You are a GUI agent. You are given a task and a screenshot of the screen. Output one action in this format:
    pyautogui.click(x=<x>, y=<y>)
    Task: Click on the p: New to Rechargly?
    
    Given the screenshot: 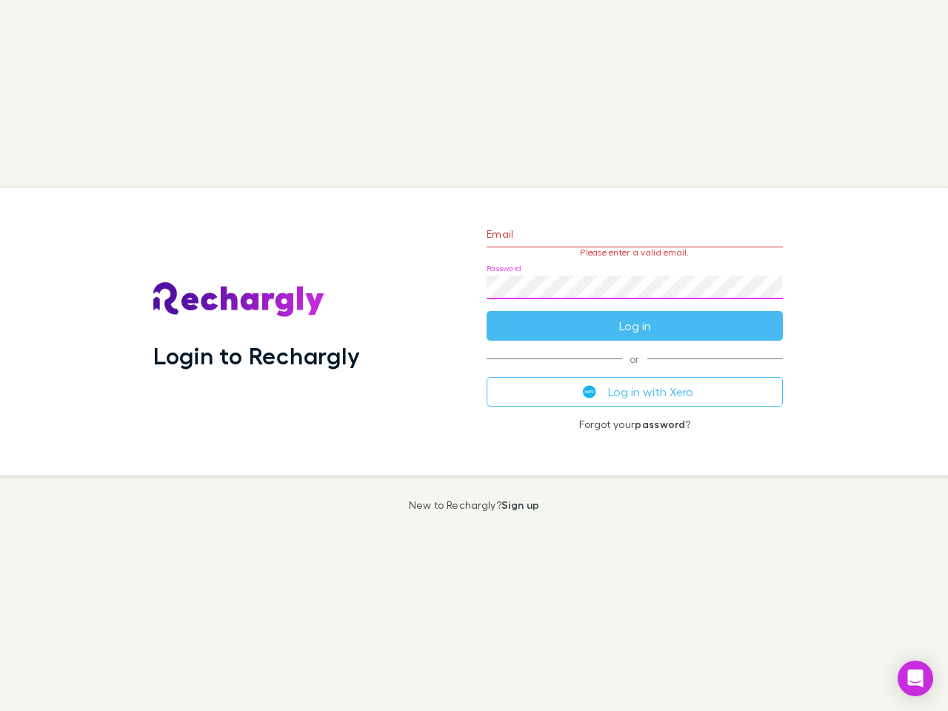 What is the action you would take?
    pyautogui.click(x=474, y=505)
    